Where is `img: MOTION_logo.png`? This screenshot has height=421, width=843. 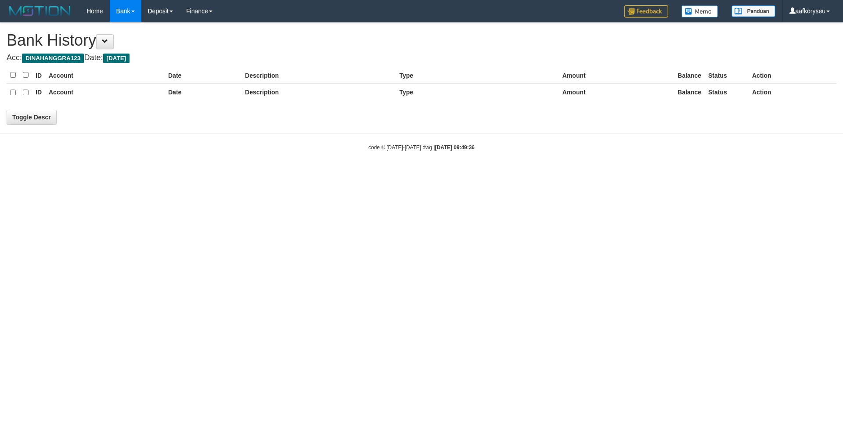
img: MOTION_logo.png is located at coordinates (40, 11).